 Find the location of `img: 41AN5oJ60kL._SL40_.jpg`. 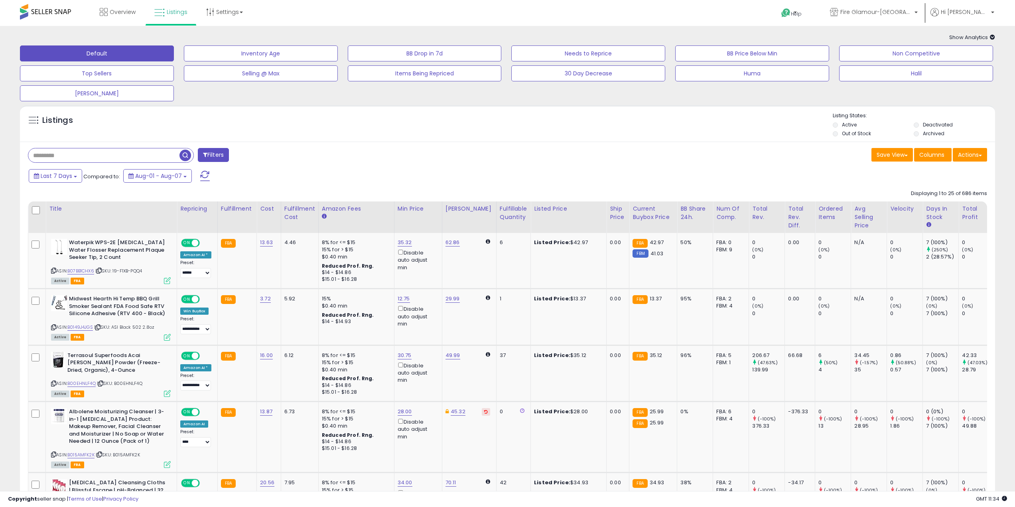

img: 41AN5oJ60kL._SL40_.jpg is located at coordinates (59, 416).